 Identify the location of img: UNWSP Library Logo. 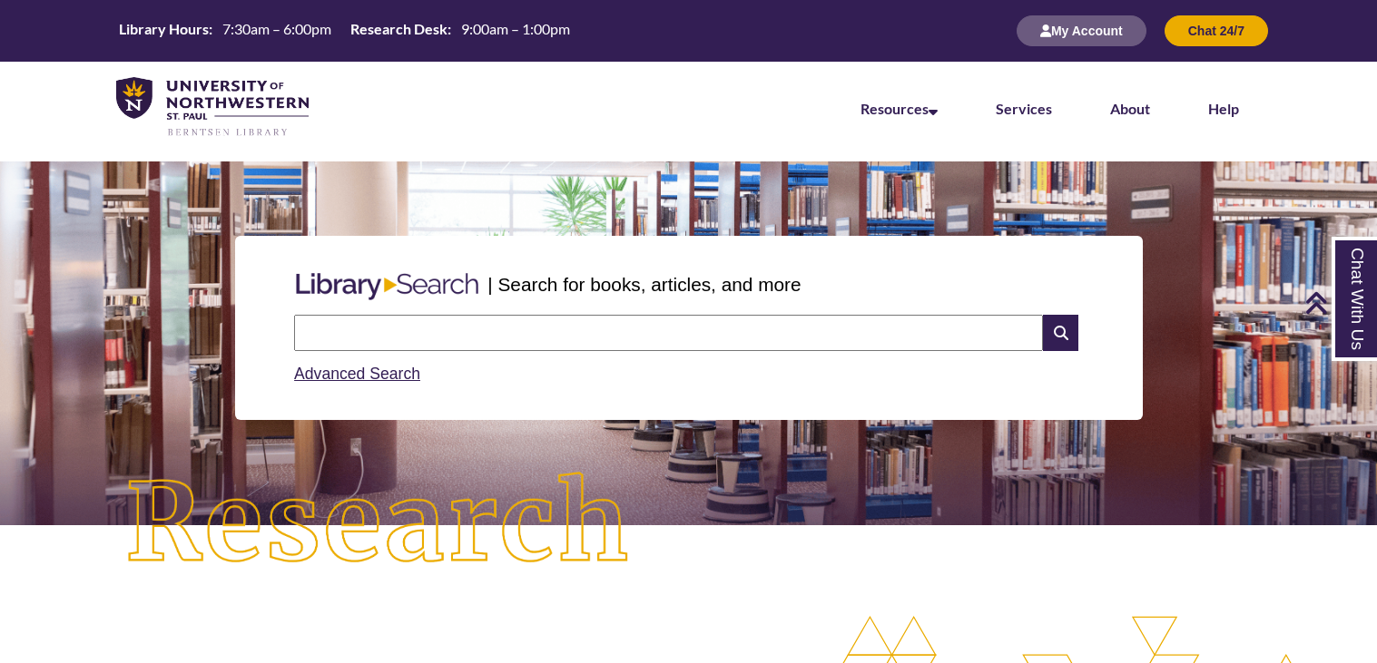
(212, 107).